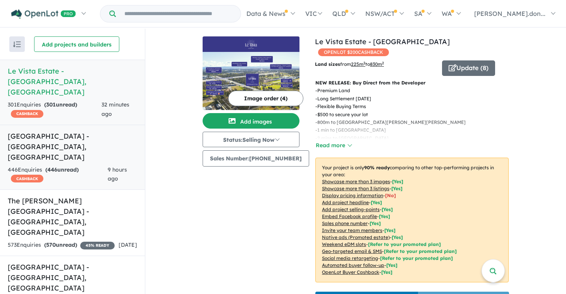 Image resolution: width=566 pixels, height=294 pixels. I want to click on u: Weekend eDM slots, so click(344, 244).